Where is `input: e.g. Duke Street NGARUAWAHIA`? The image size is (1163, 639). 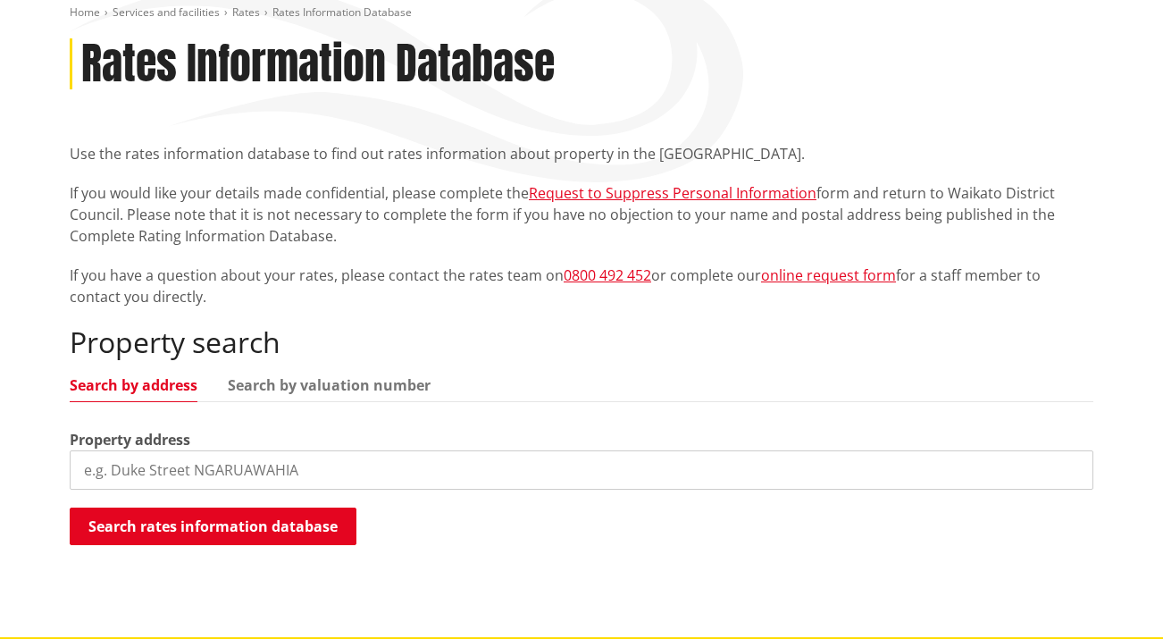 input: e.g. Duke Street NGARUAWAHIA is located at coordinates (582, 470).